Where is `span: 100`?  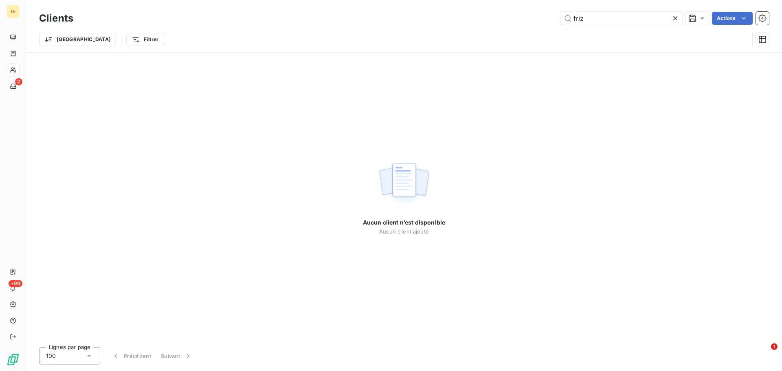 span: 100 is located at coordinates (51, 356).